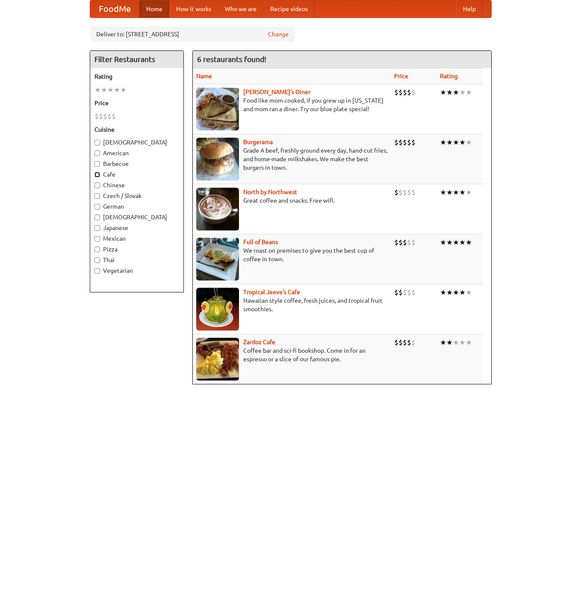 The height and width of the screenshot is (605, 581). What do you see at coordinates (218, 359) in the screenshot?
I see `img: zardoz.jpg` at bounding box center [218, 359].